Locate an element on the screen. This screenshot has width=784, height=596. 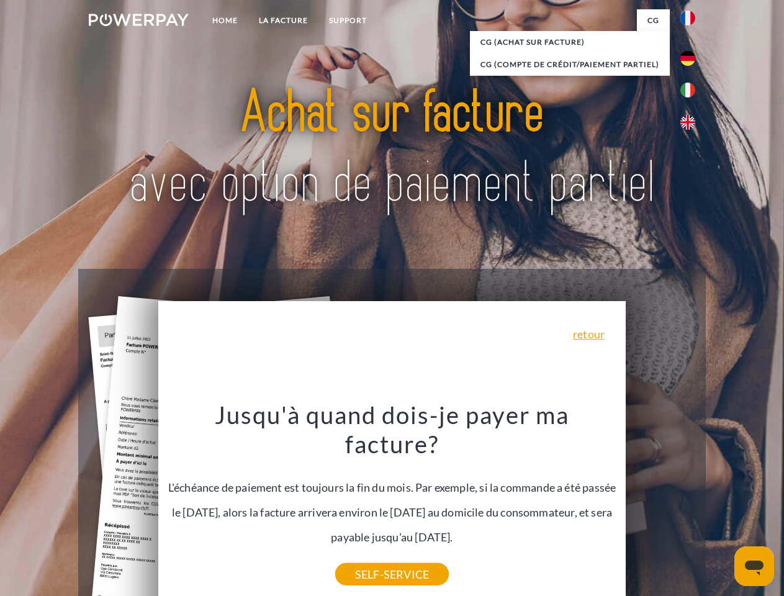
img: it is located at coordinates (688, 90).